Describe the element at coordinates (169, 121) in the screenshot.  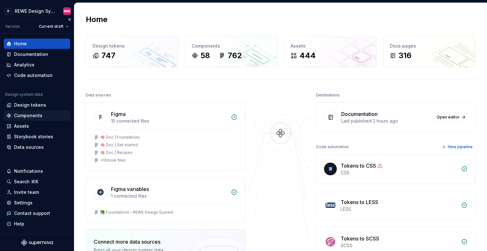
I see `div: 15 connected files` at that location.